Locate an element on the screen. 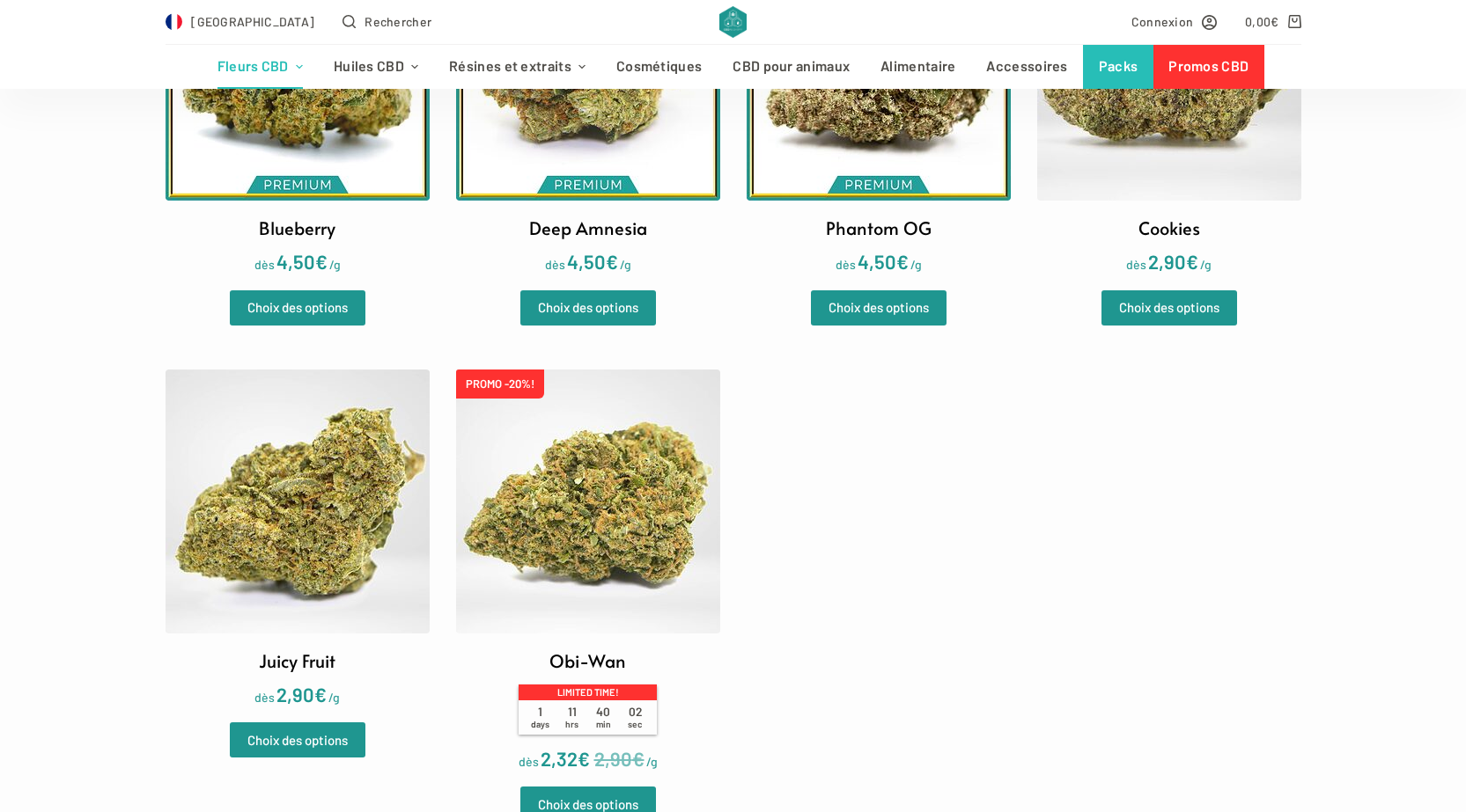 The width and height of the screenshot is (1466, 812). a: Sélectionner les options pour “Phantom OG” is located at coordinates (879, 308).